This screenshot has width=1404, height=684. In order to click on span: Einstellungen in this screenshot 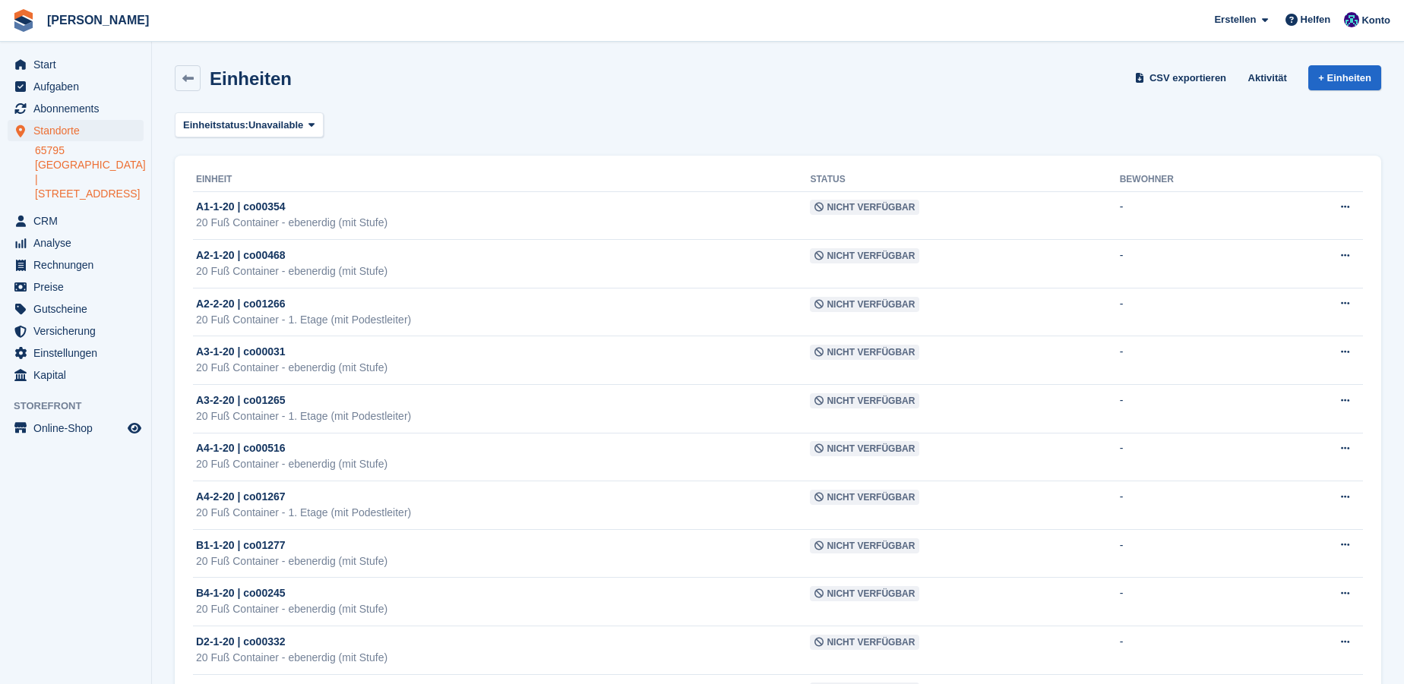, I will do `click(79, 353)`.